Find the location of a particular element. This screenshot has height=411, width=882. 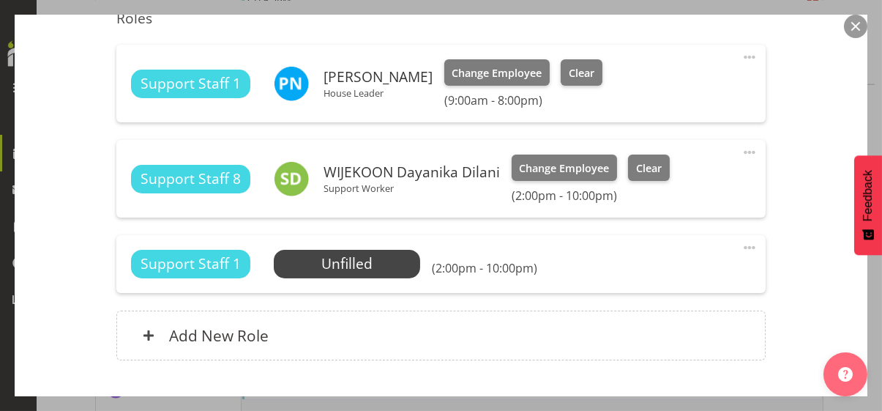

h6: WIJEKOON Dayanika Dilani is located at coordinates (411, 172).